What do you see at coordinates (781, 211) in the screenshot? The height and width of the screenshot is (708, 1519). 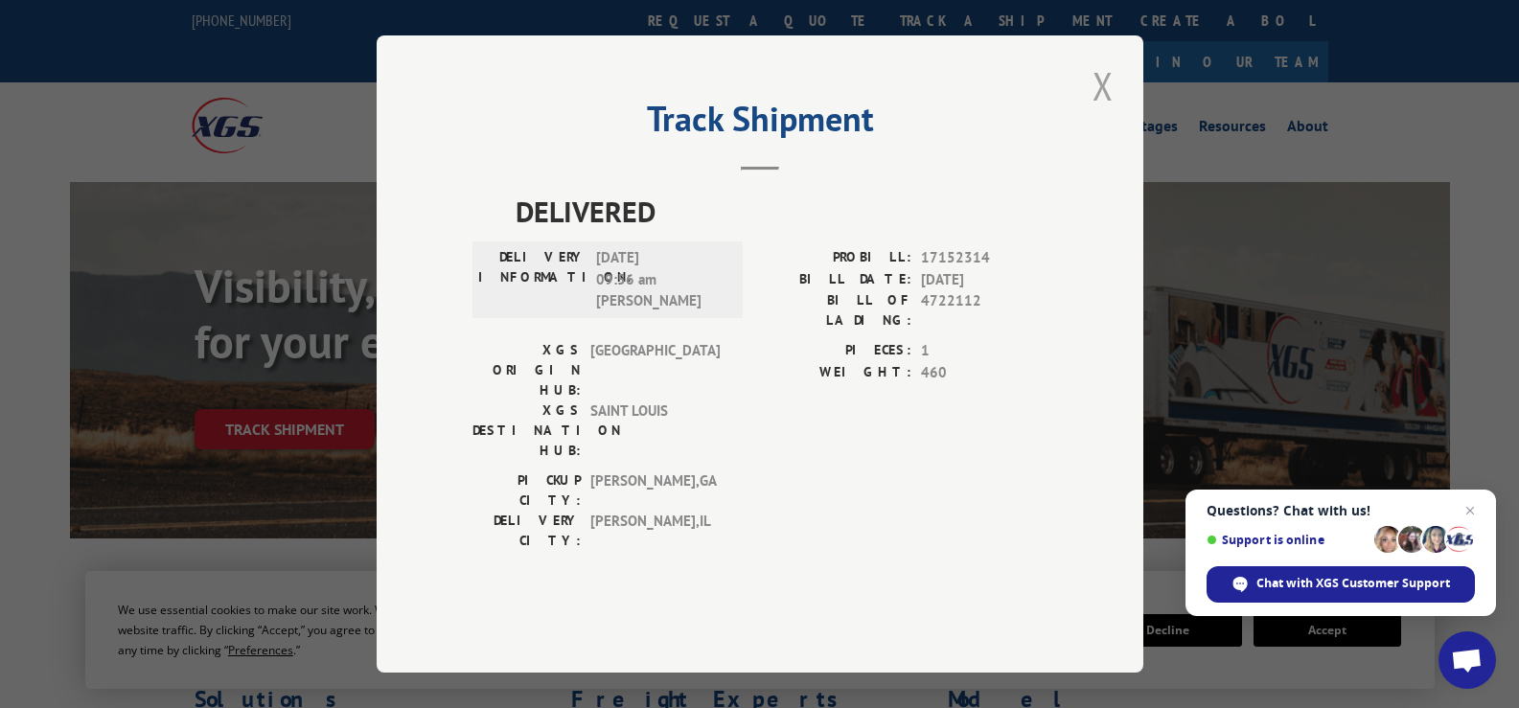 I see `span: DELIVERED` at bounding box center [781, 211].